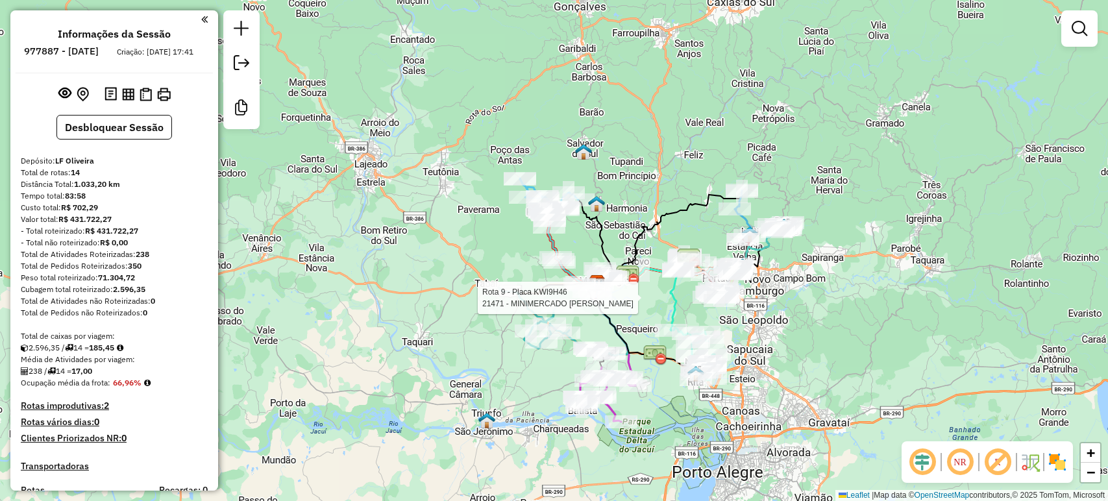 This screenshot has width=1108, height=501. What do you see at coordinates (854, 495) in the screenshot?
I see `a: Leaflet` at bounding box center [854, 495].